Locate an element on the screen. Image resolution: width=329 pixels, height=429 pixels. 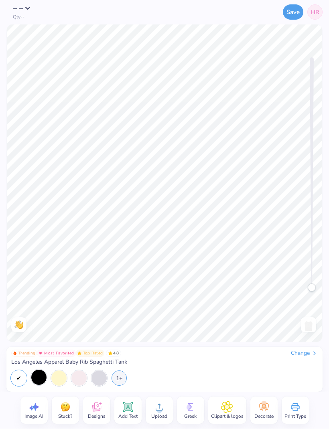
img: Most Favorited sort is located at coordinates (41, 354).